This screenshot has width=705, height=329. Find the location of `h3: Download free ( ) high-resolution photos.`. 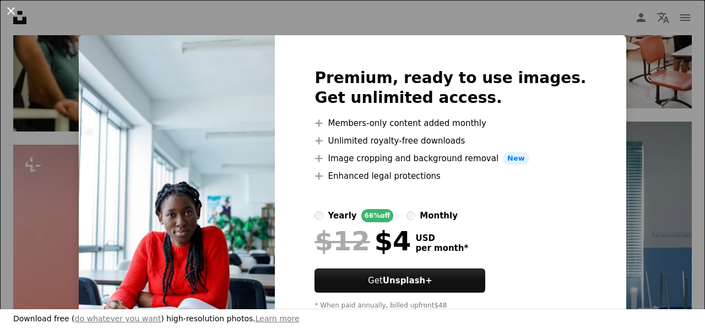

h3: Download free ( ) high-resolution photos. is located at coordinates (156, 320).